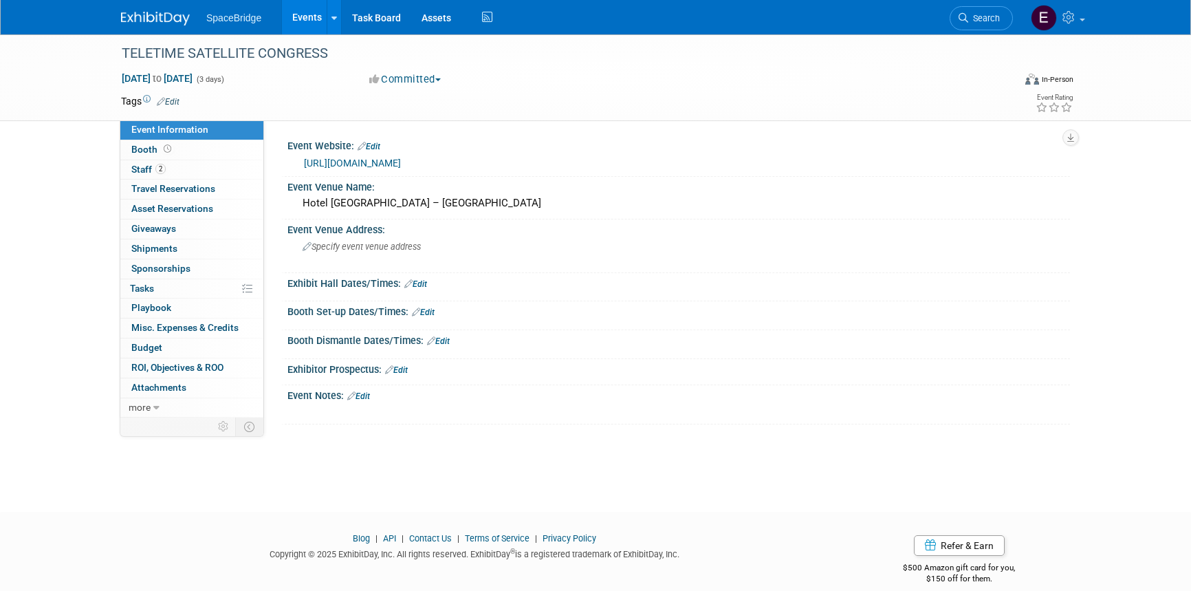 Image resolution: width=1191 pixels, height=591 pixels. I want to click on td: Tags, so click(150, 101).